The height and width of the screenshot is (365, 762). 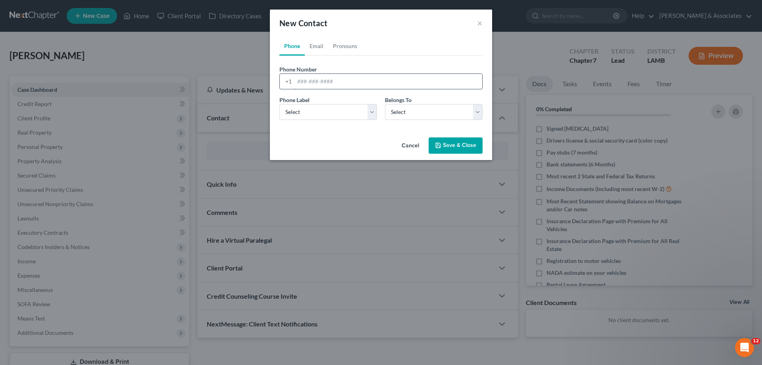 I want to click on span: New Contact, so click(x=303, y=23).